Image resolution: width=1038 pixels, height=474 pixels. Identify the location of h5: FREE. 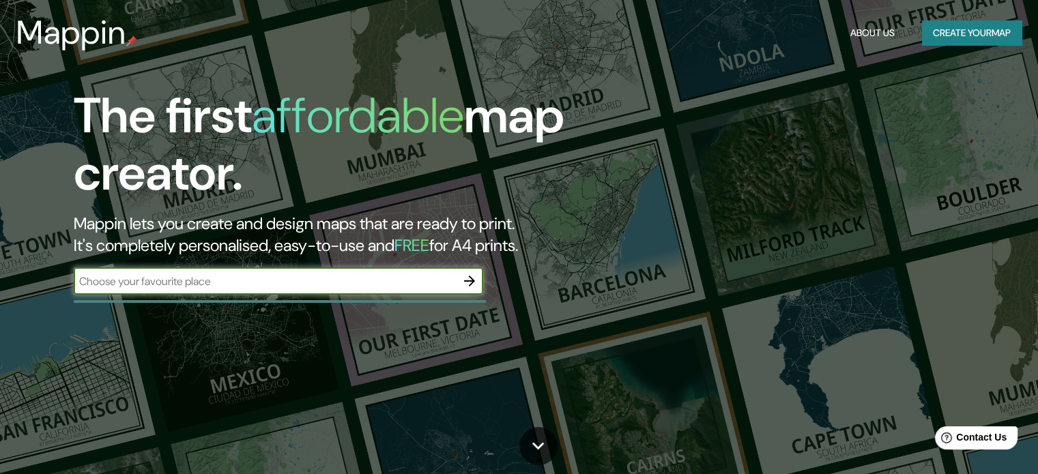
(412, 245).